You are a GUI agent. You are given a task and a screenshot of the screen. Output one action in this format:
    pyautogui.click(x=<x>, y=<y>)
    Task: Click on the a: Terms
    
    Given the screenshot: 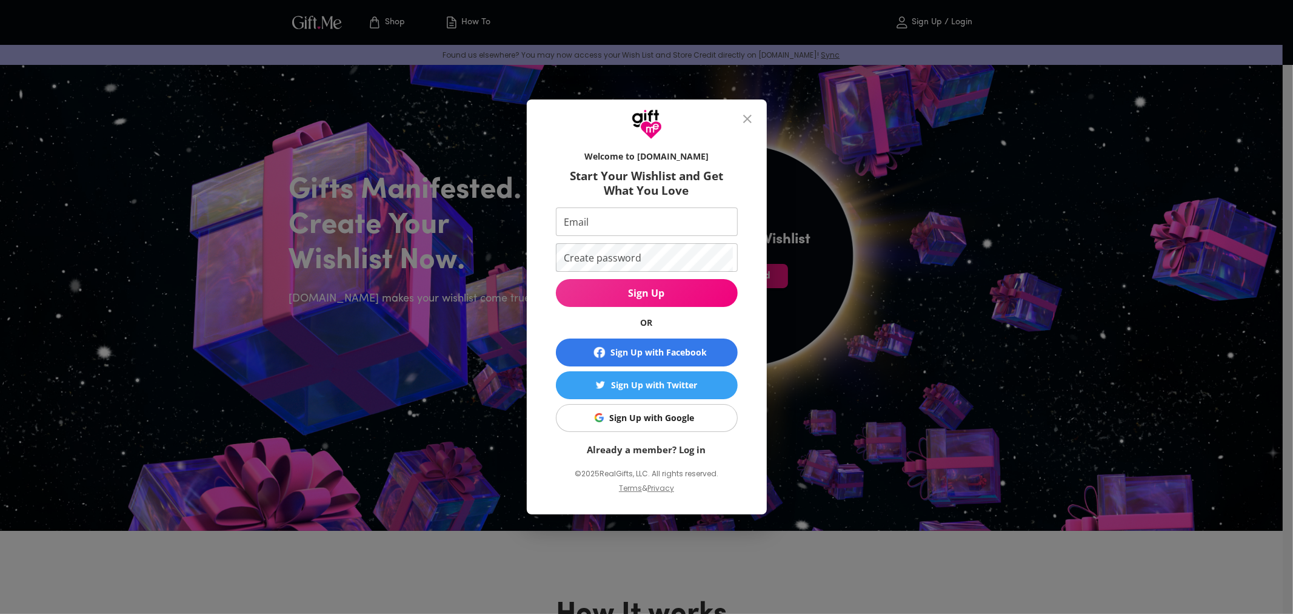 What is the action you would take?
    pyautogui.click(x=631, y=488)
    